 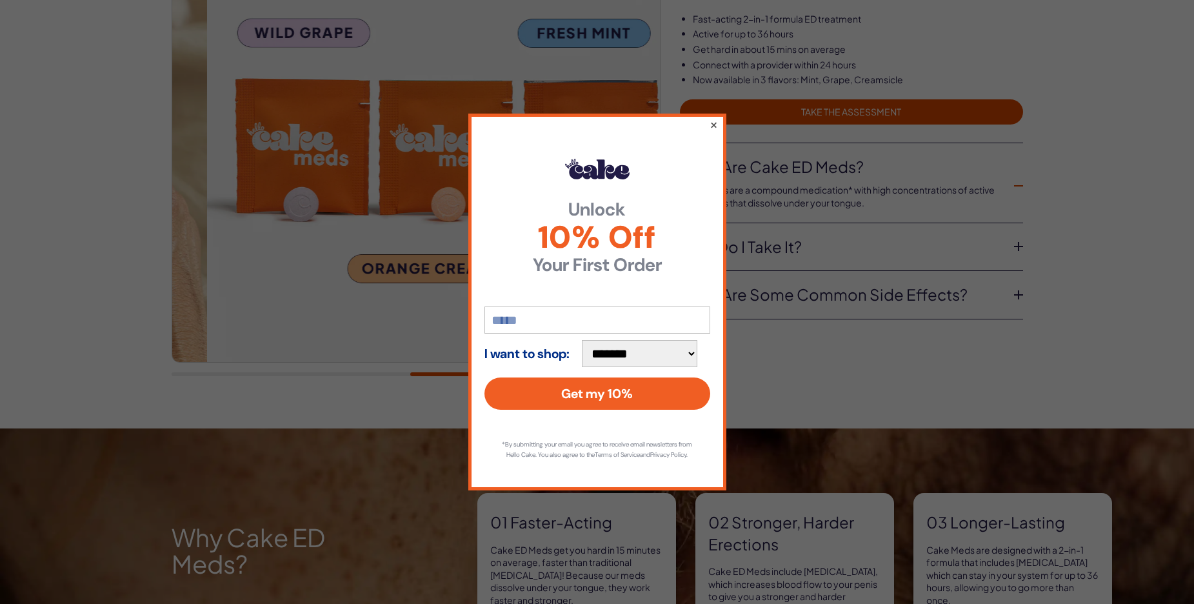 I want to click on a: Terms of Service, so click(x=617, y=454).